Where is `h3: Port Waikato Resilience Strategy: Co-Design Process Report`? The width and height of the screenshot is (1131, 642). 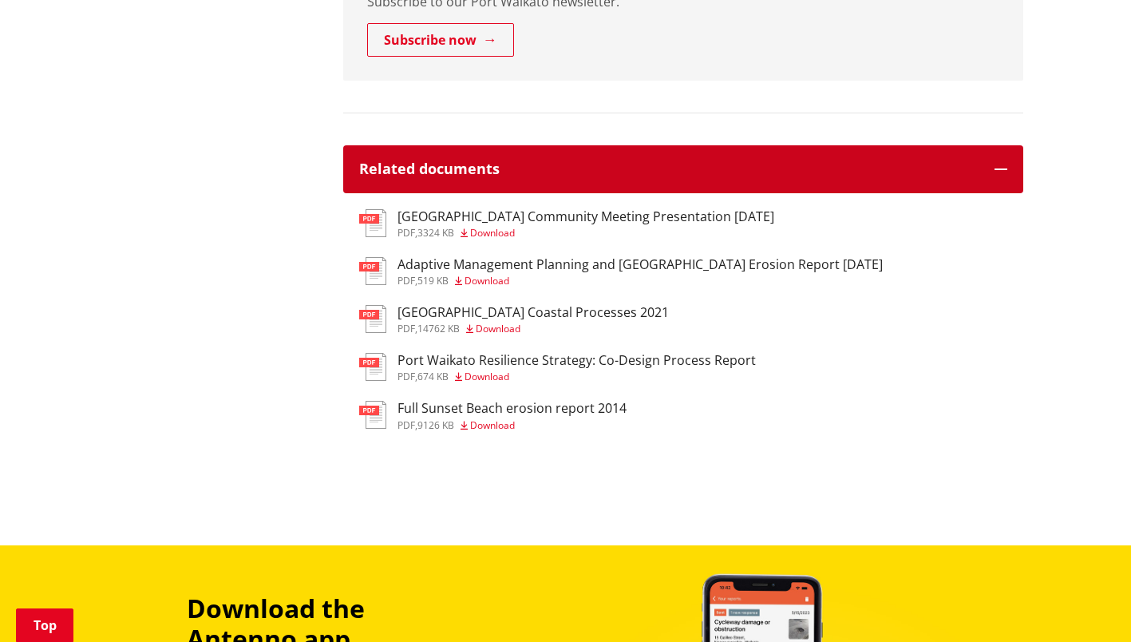 h3: Port Waikato Resilience Strategy: Co-Design Process Report is located at coordinates (576, 360).